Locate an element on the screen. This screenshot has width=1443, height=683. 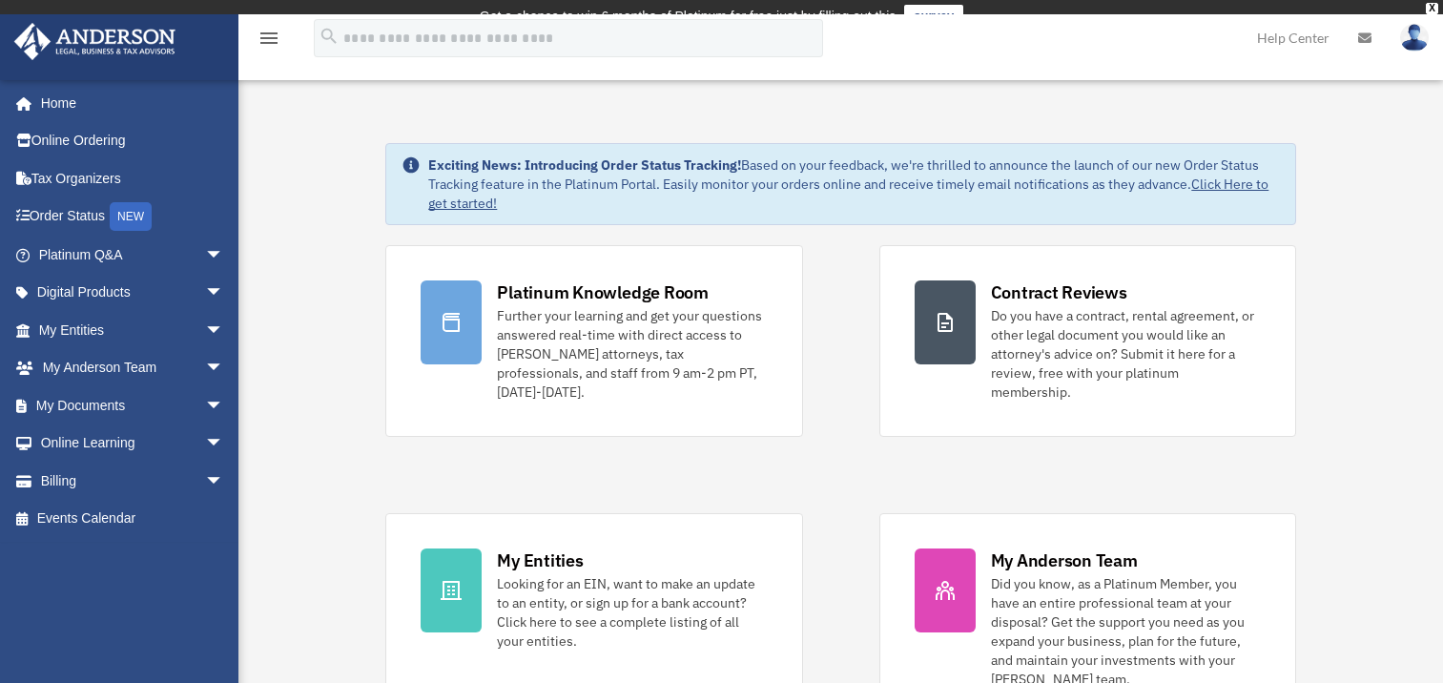
div: Further your learning and get your questions answered real-time with direct access to [PERSON_NAM... is located at coordinates (631, 354).